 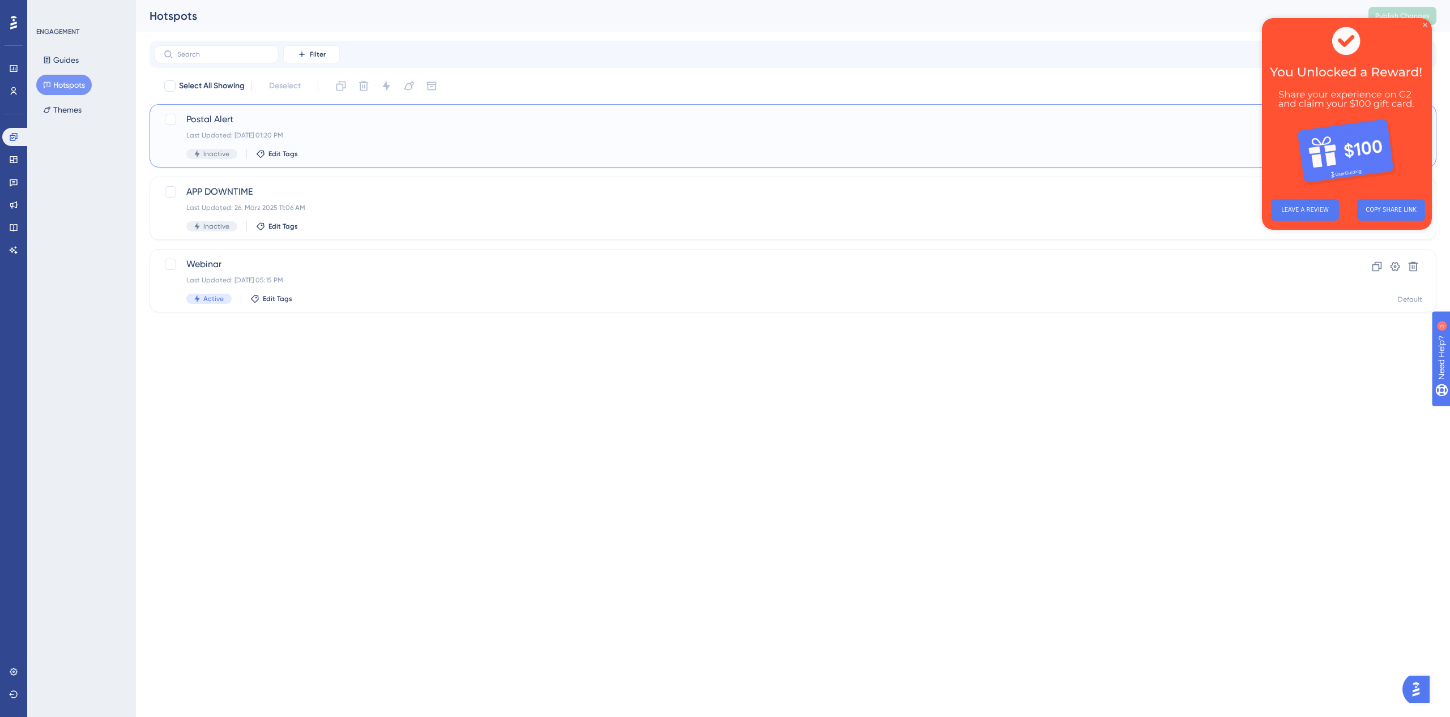 I want to click on span: Postal Alert, so click(x=747, y=119).